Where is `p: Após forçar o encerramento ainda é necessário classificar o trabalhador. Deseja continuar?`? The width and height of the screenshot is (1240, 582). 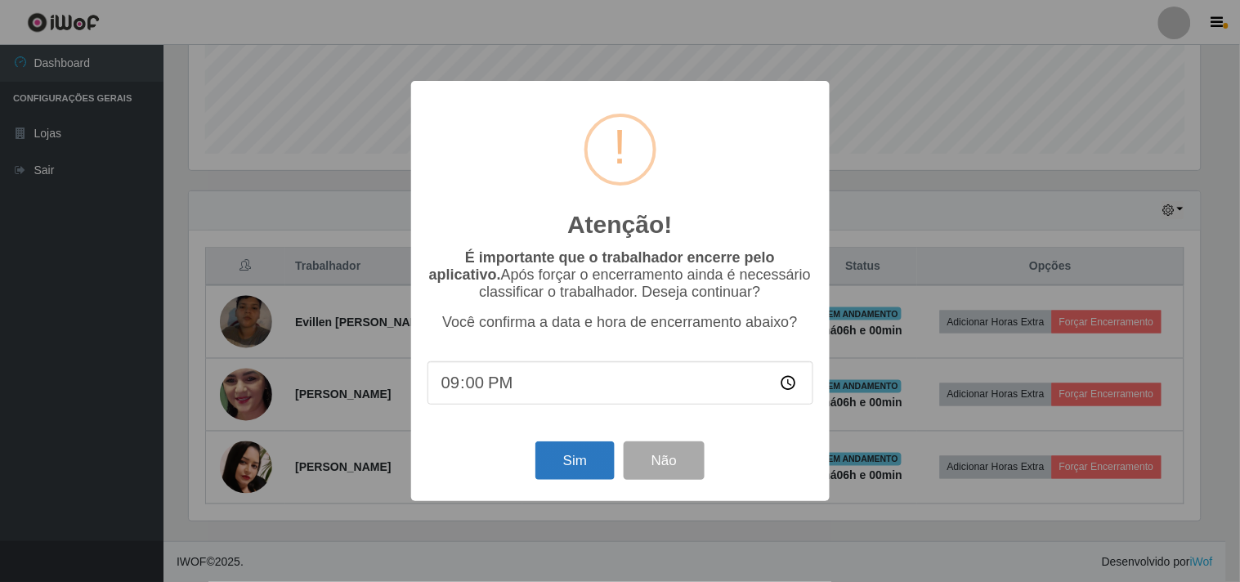 p: Após forçar o encerramento ainda é necessário classificar o trabalhador. Deseja continuar? is located at coordinates (621, 275).